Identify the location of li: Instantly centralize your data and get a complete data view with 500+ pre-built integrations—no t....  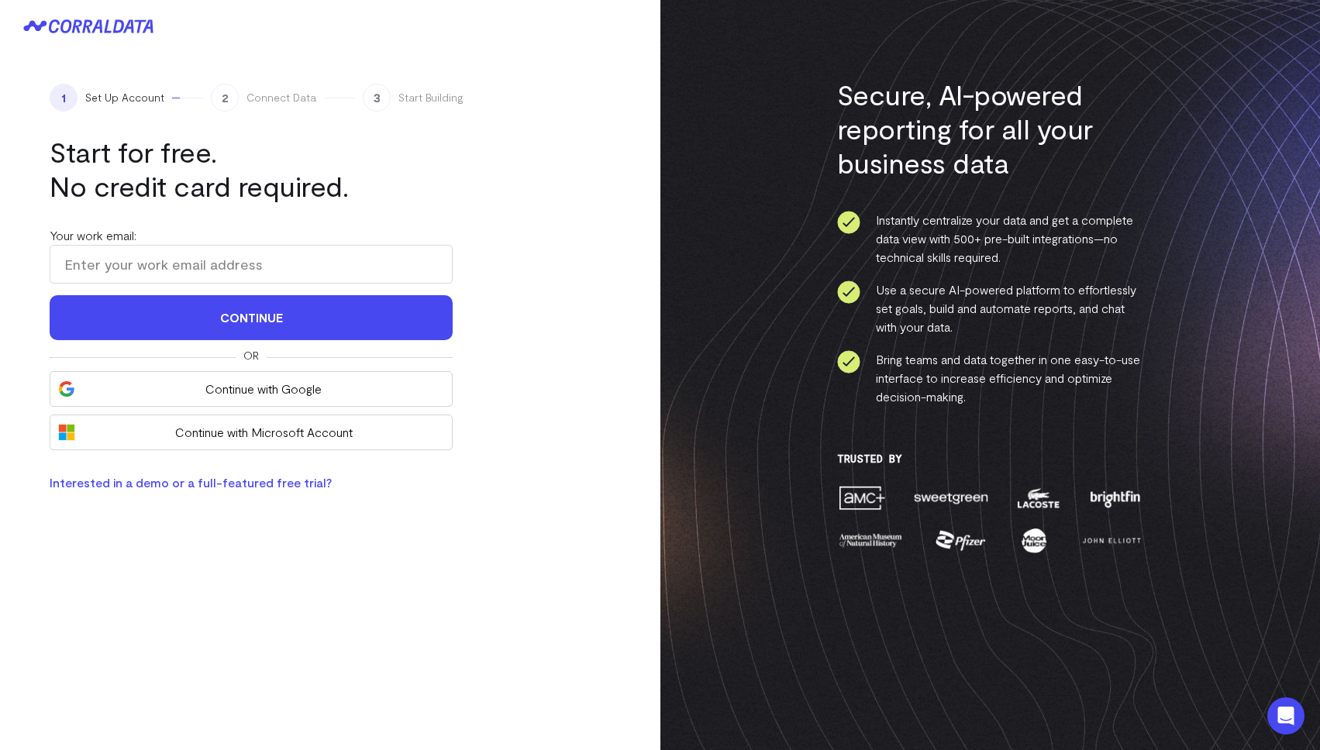
(990, 239).